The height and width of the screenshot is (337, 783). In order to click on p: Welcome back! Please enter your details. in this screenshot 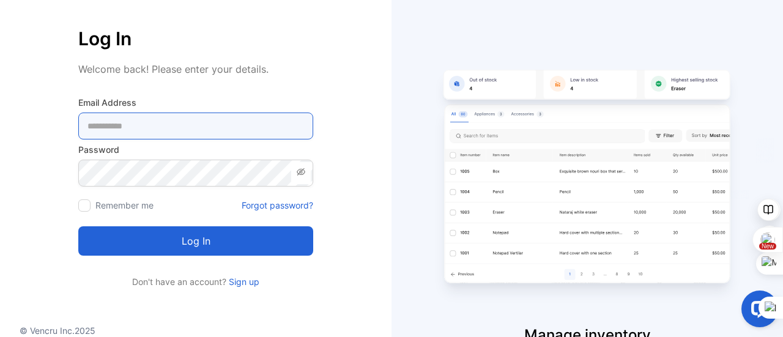, I will do `click(196, 69)`.